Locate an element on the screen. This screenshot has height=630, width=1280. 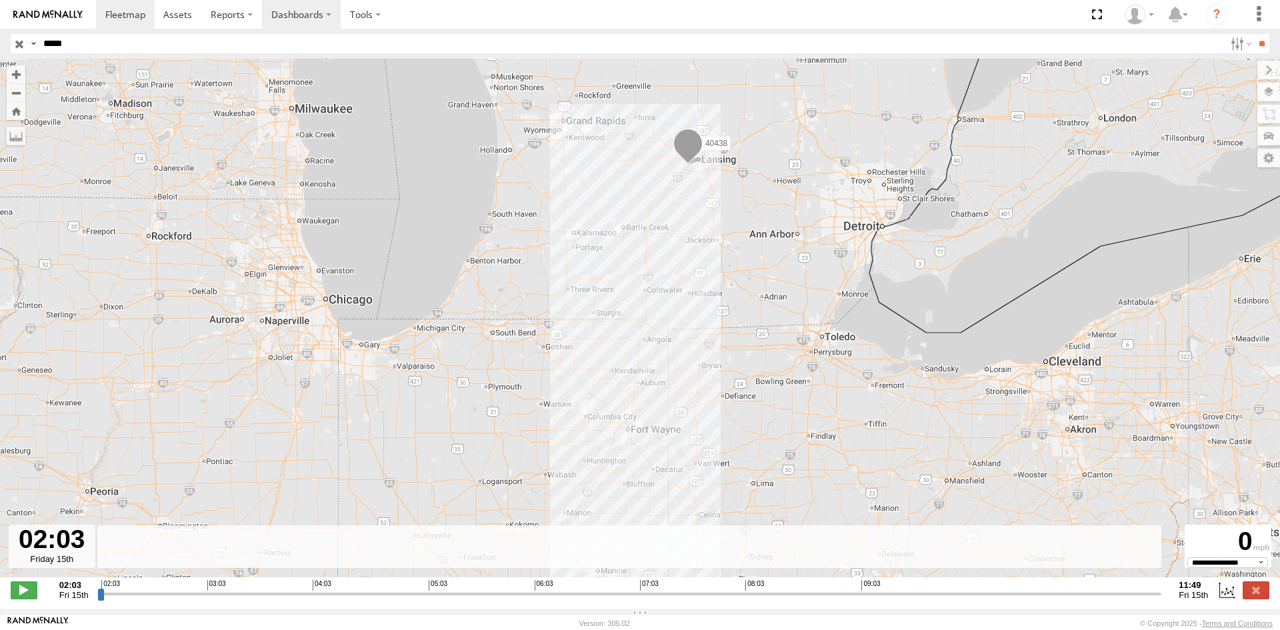
label: Map Settings is located at coordinates (1268, 158).